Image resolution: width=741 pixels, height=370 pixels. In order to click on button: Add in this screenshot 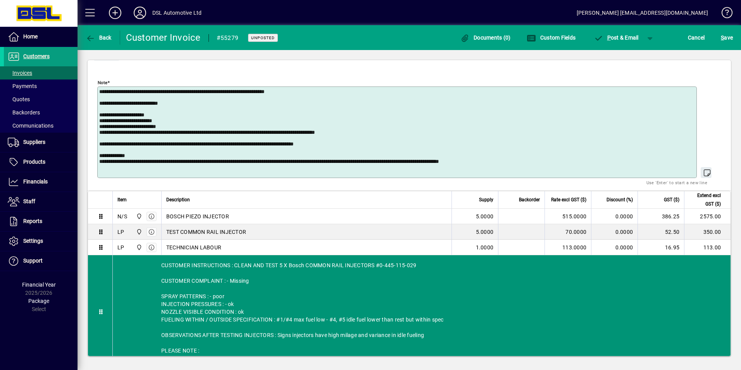, I will do `click(115, 13)`.